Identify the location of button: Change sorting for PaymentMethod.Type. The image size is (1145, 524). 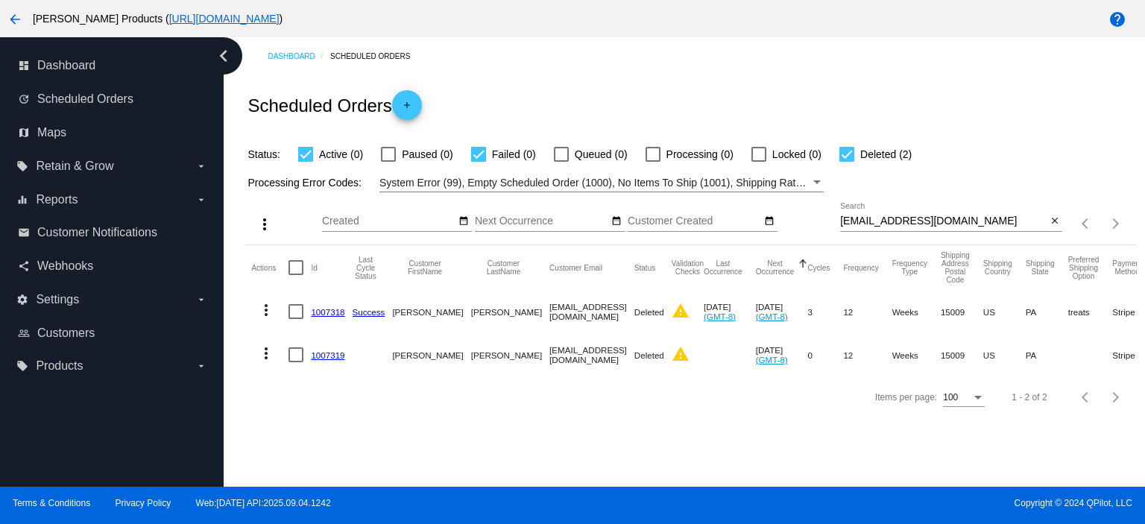
(1126, 268).